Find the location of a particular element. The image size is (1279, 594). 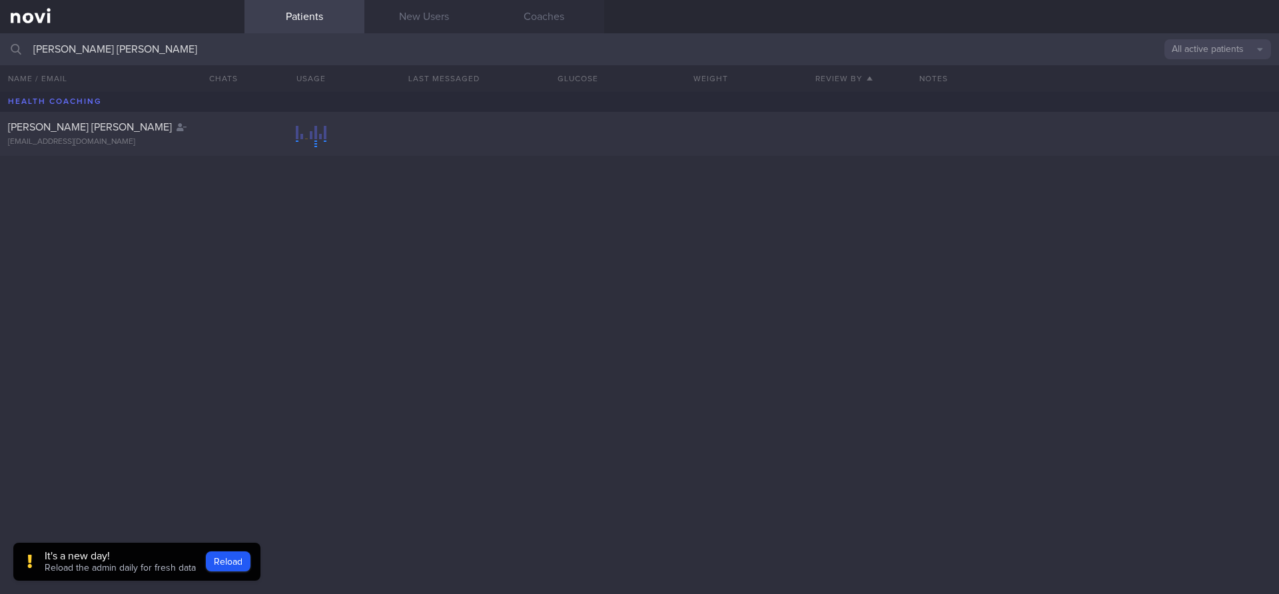

button: All active patients is located at coordinates (1218, 49).